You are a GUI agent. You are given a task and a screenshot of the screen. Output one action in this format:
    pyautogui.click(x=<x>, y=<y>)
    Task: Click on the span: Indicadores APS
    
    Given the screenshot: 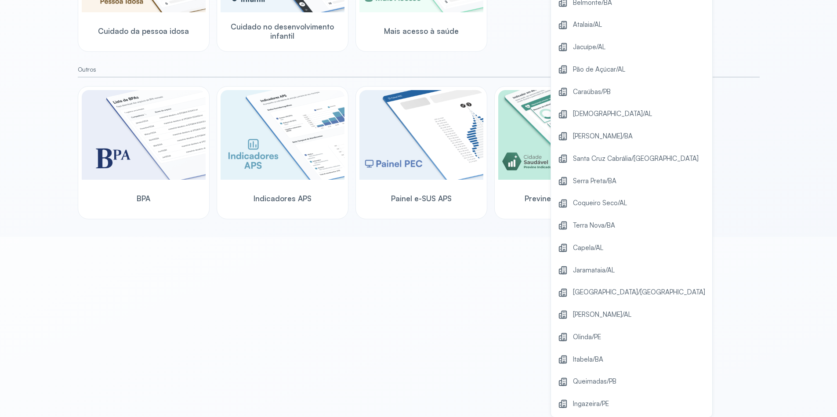 What is the action you would take?
    pyautogui.click(x=283, y=198)
    